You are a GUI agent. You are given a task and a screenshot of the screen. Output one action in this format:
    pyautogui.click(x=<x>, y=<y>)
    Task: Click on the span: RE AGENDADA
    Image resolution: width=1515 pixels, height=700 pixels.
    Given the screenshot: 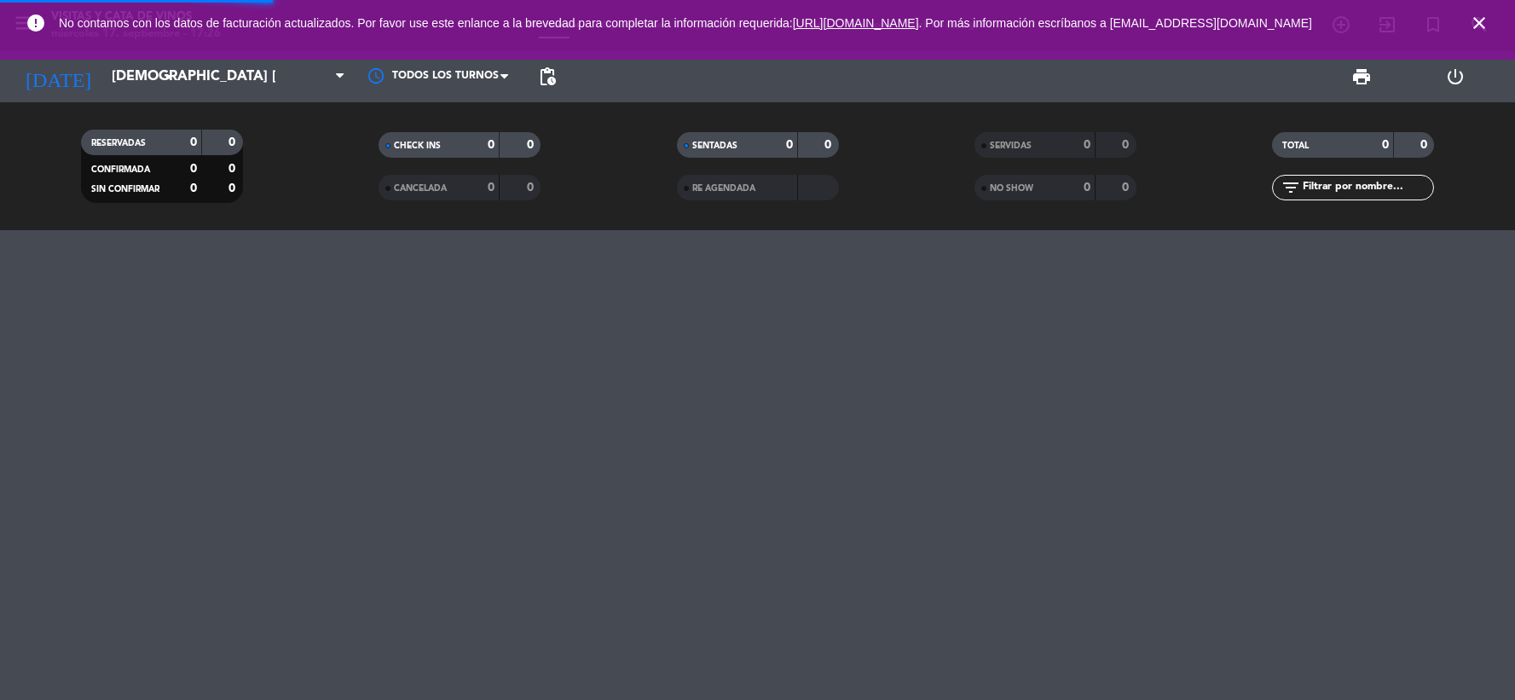 What is the action you would take?
    pyautogui.click(x=724, y=188)
    